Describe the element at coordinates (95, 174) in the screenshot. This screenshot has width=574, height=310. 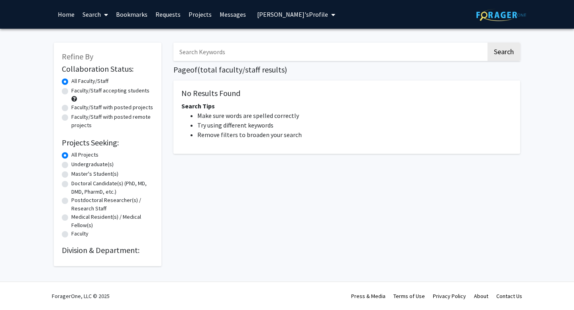
I see `label: Master's Student(s)` at that location.